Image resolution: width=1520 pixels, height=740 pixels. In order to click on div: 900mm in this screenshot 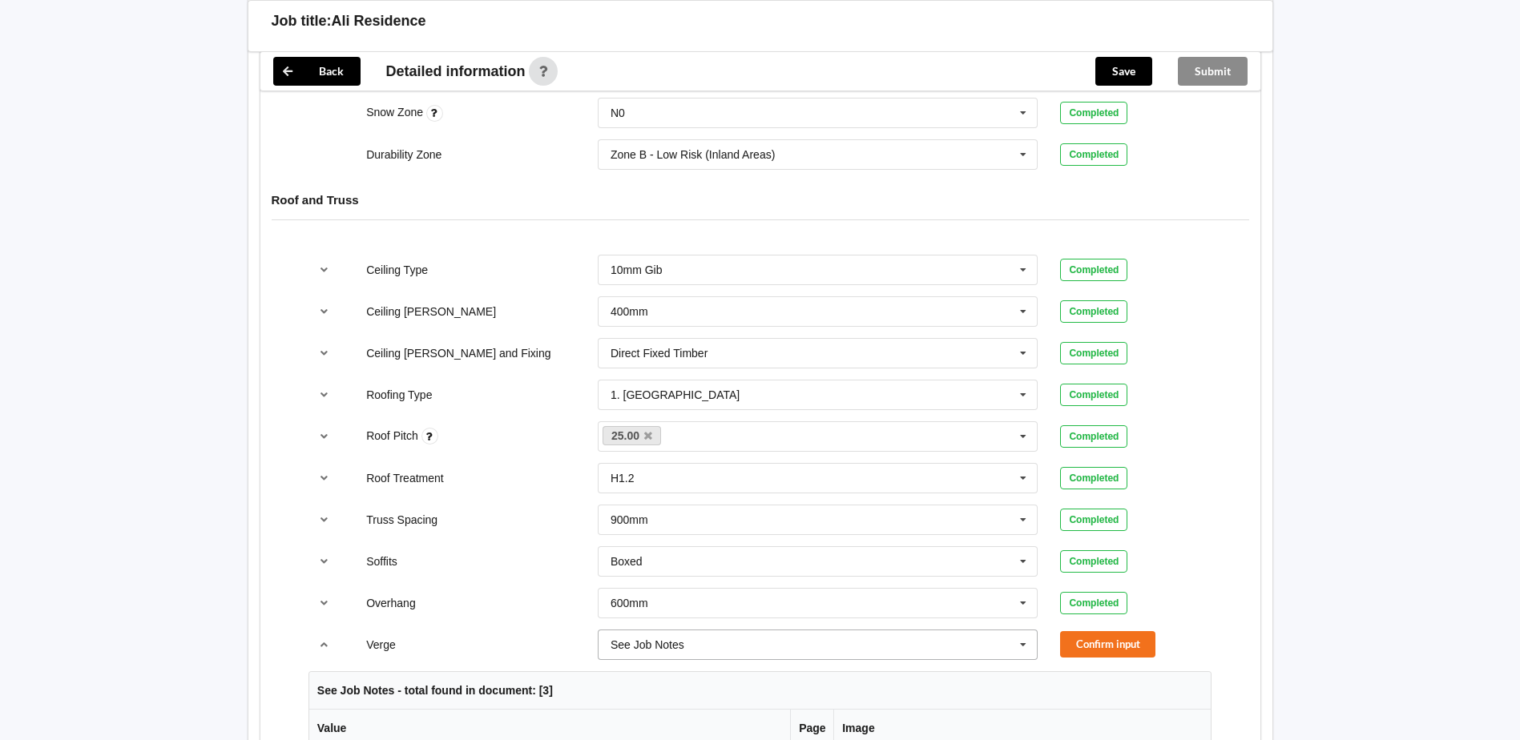, I will do `click(629, 520)`.